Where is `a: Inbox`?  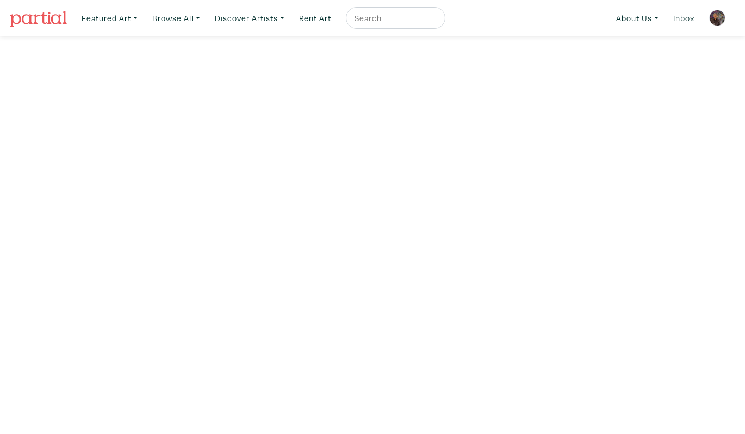
a: Inbox is located at coordinates (684, 18).